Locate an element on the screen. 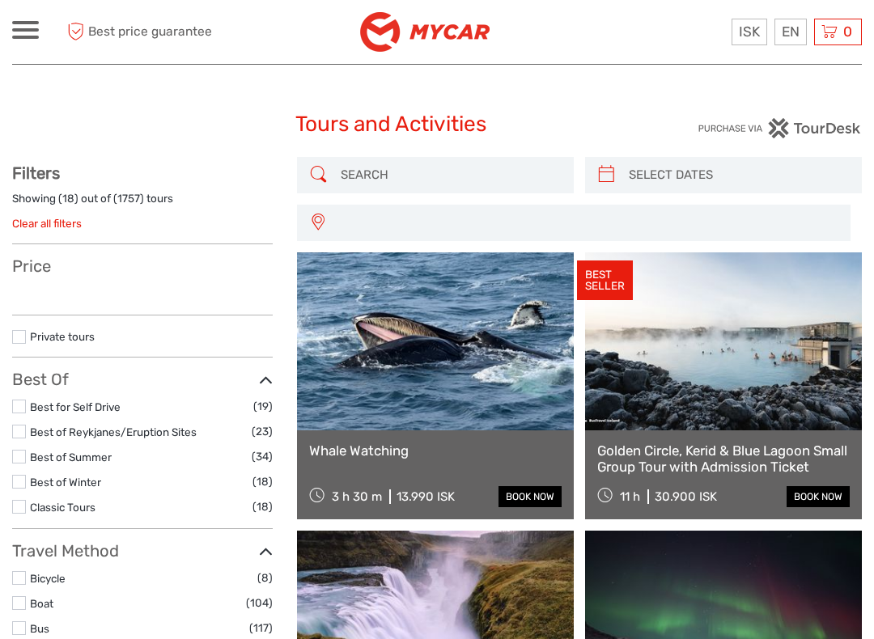 The height and width of the screenshot is (639, 874). input: SEARCH is located at coordinates (450, 175).